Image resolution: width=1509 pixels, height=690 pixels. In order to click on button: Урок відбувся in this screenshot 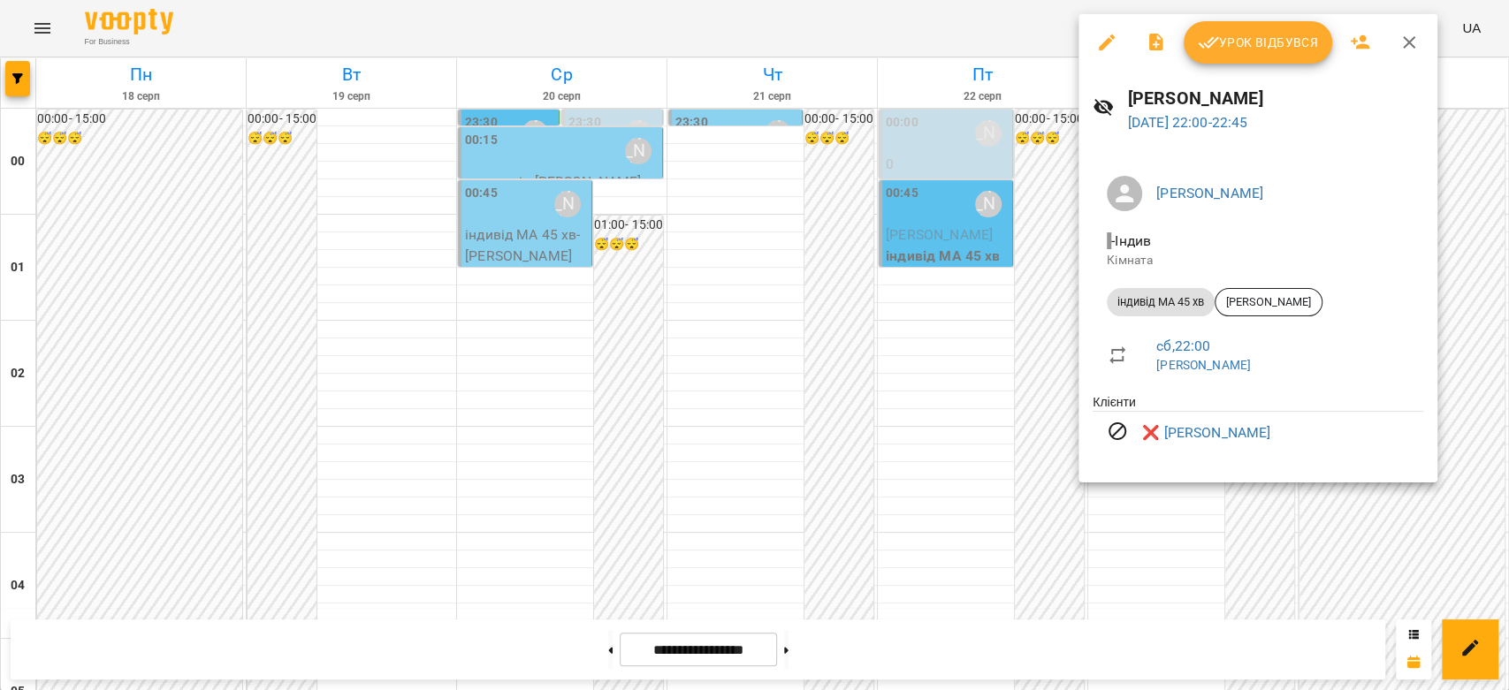, I will do `click(1258, 42)`.